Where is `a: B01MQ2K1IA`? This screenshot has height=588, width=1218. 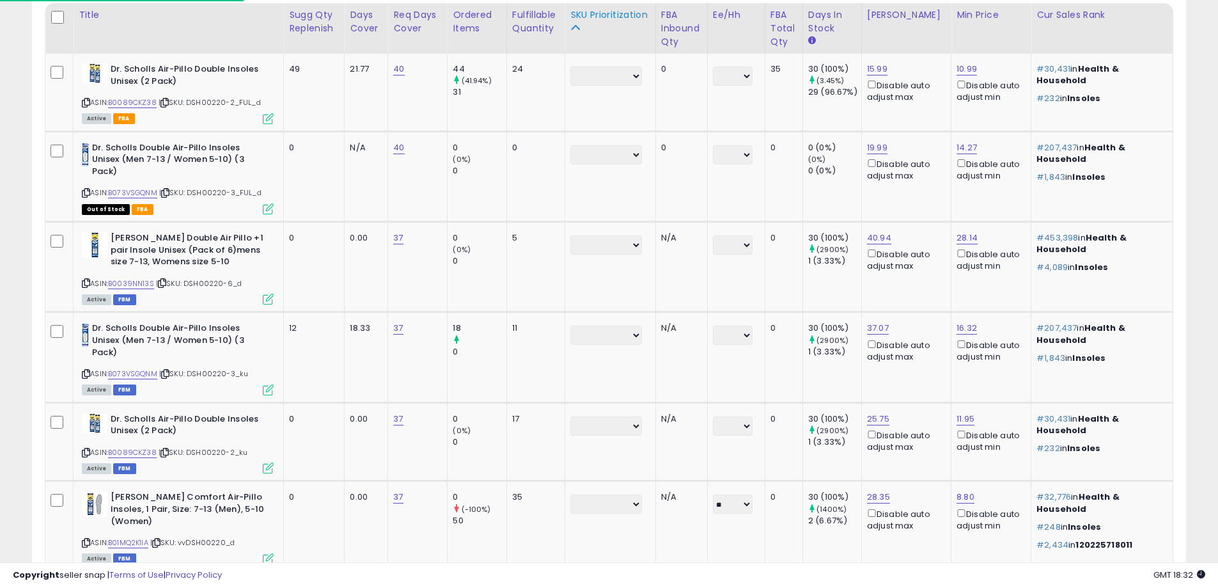 a: B01MQ2K1IA is located at coordinates (128, 542).